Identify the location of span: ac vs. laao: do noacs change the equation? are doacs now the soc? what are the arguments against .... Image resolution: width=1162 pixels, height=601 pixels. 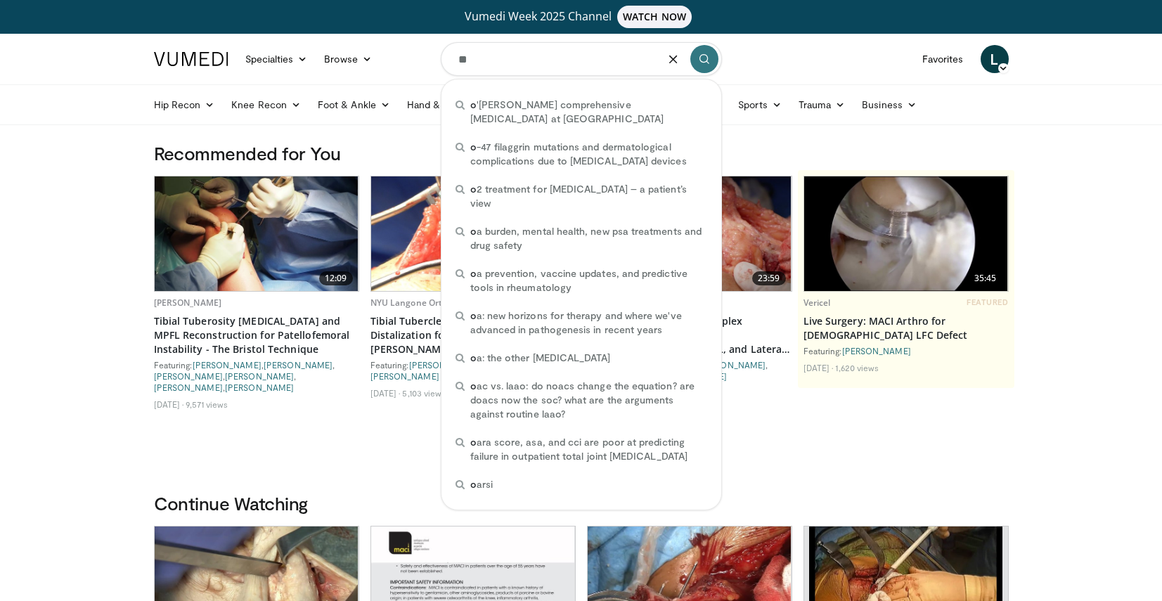
(589, 400).